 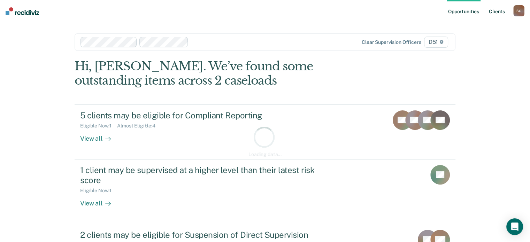 What do you see at coordinates (519, 11) in the screenshot?
I see `button: SG` at bounding box center [519, 11].